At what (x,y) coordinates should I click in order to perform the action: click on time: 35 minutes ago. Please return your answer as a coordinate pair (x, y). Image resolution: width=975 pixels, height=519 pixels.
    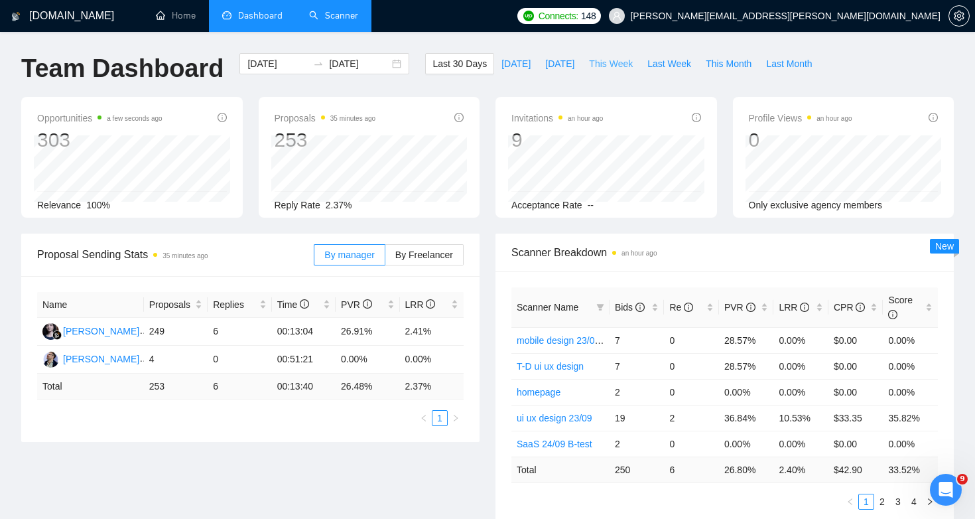
    Looking at the image, I should click on (185, 255).